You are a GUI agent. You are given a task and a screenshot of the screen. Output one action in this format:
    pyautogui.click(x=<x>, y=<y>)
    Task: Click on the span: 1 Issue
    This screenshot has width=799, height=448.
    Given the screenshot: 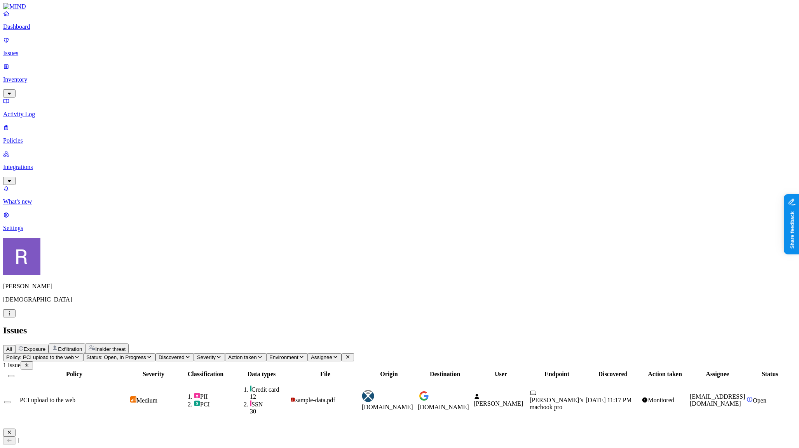 What is the action you would take?
    pyautogui.click(x=12, y=365)
    